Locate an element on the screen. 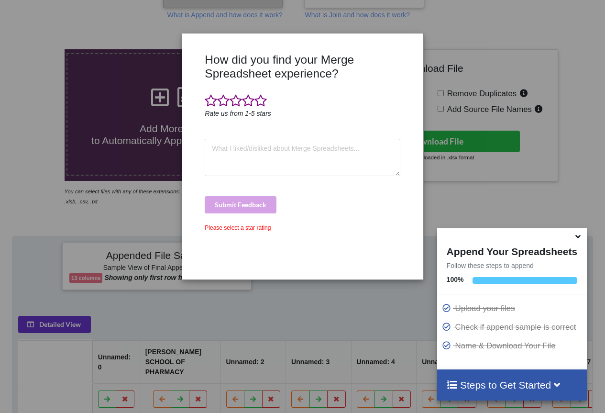 This screenshot has height=413, width=605. p: Name & Download Your File is located at coordinates (513, 345).